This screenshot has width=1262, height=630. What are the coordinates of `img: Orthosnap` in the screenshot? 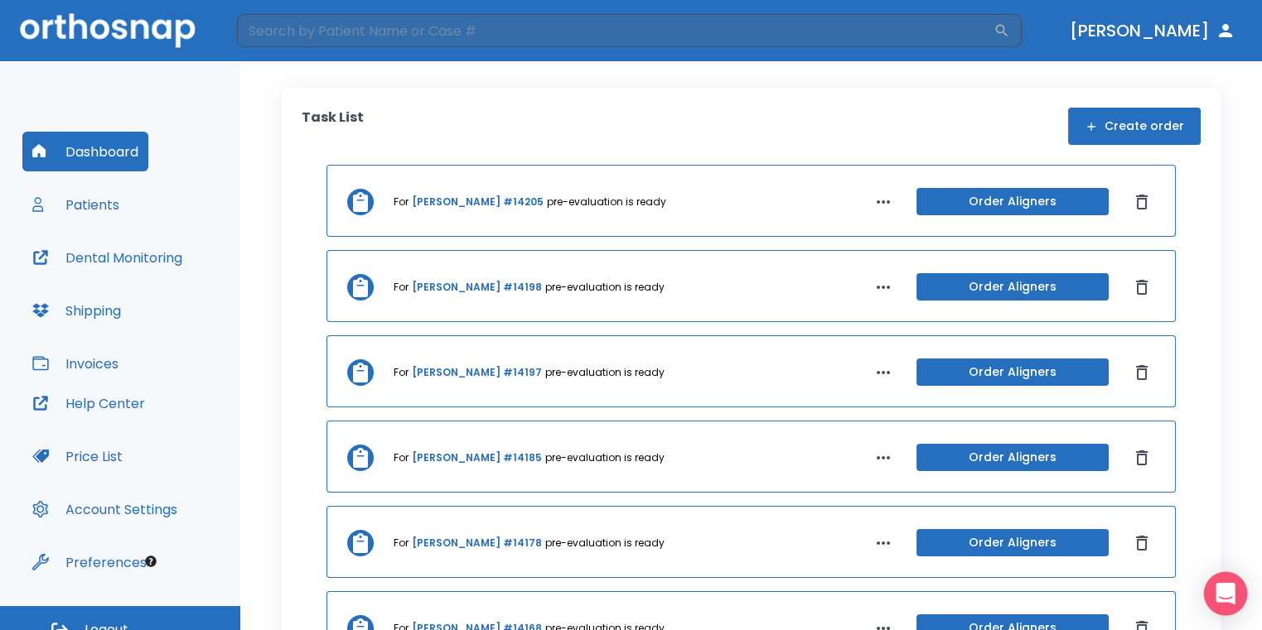 It's located at (108, 30).